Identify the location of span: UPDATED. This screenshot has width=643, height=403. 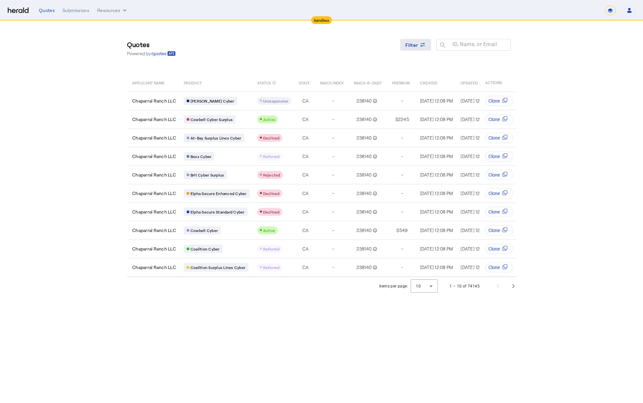
(469, 82).